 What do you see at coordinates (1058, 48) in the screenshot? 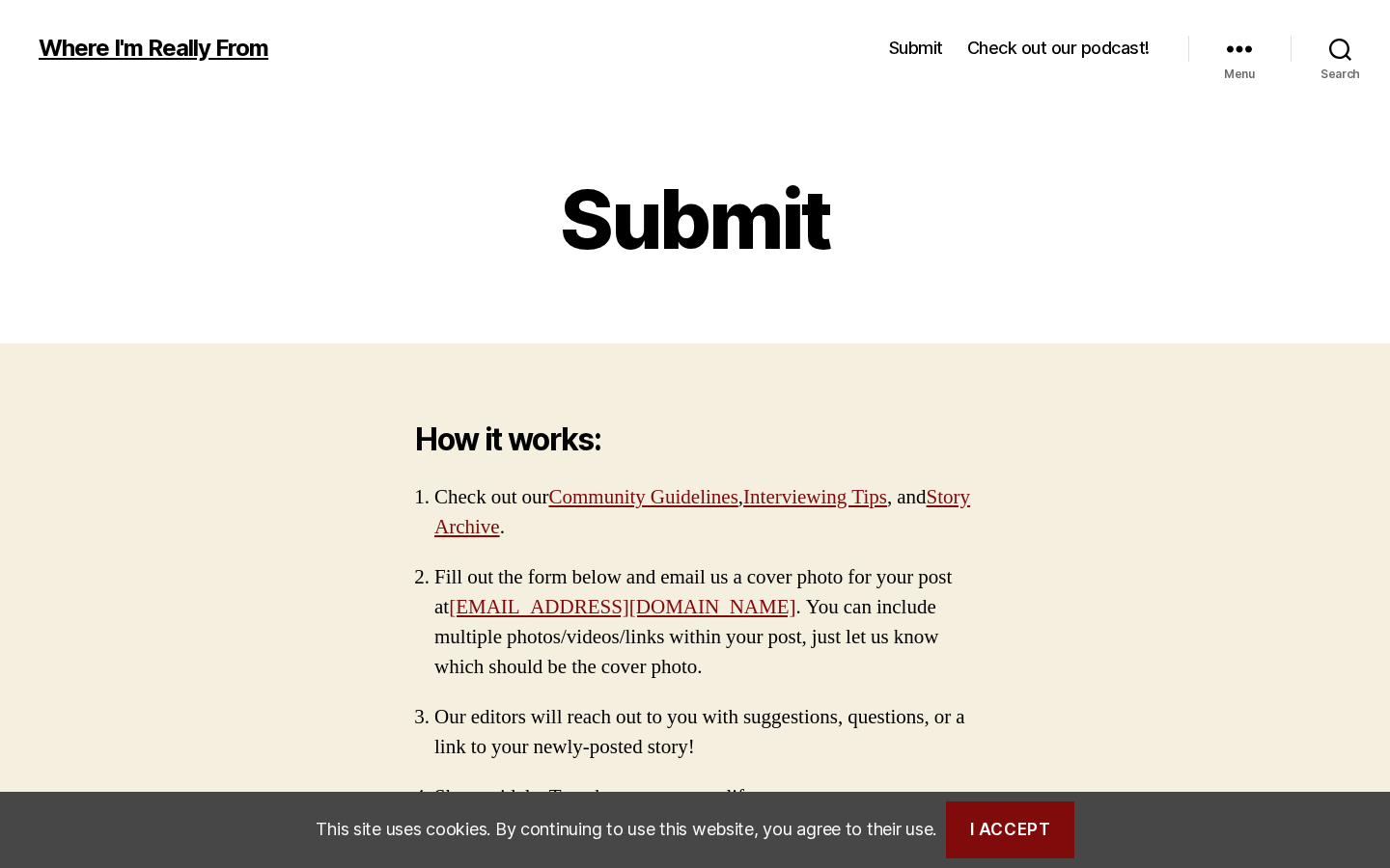
I see `a: Check out our podcast!` at bounding box center [1058, 48].